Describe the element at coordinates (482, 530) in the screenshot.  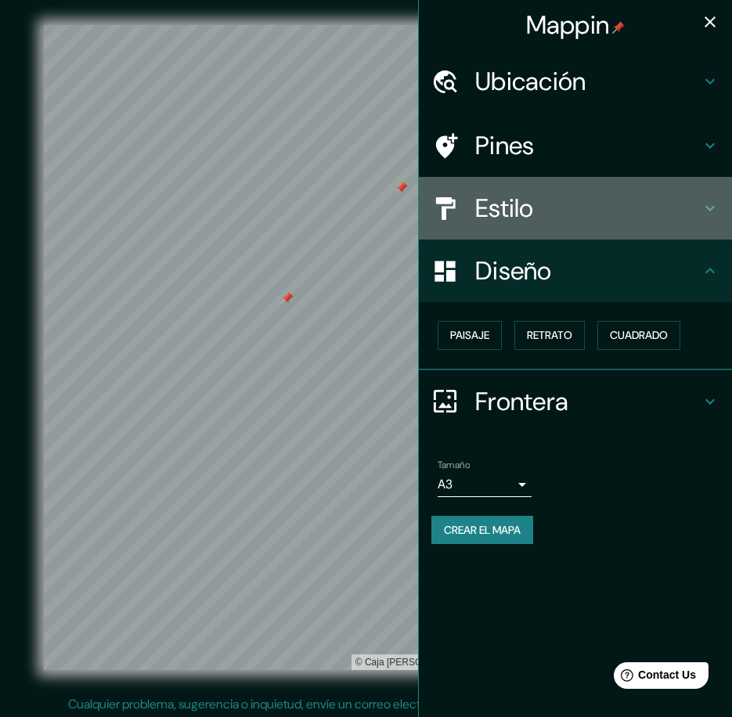
I see `button: Crear el mapa` at that location.